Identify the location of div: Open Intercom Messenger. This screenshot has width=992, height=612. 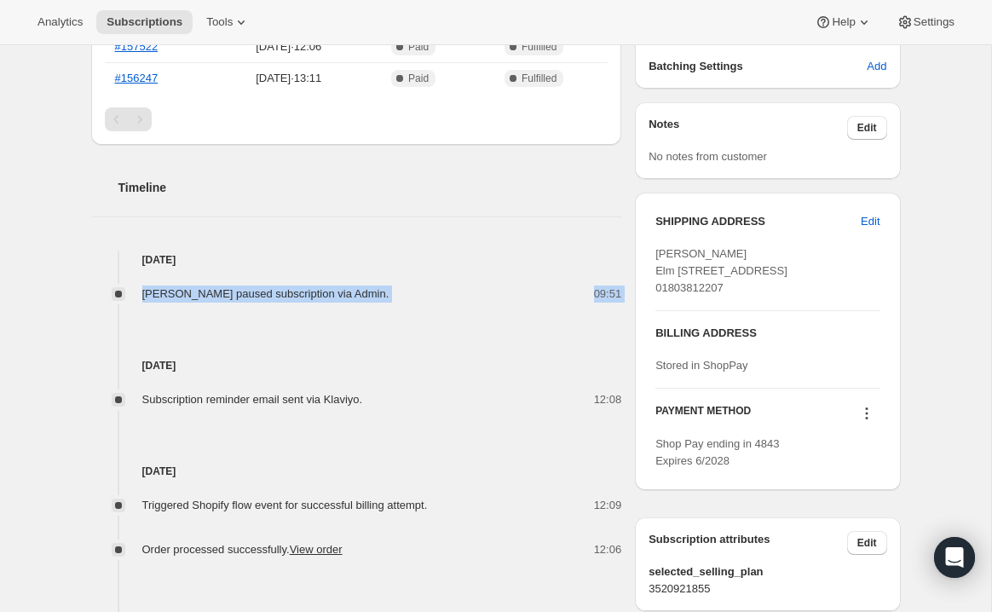
(955, 558).